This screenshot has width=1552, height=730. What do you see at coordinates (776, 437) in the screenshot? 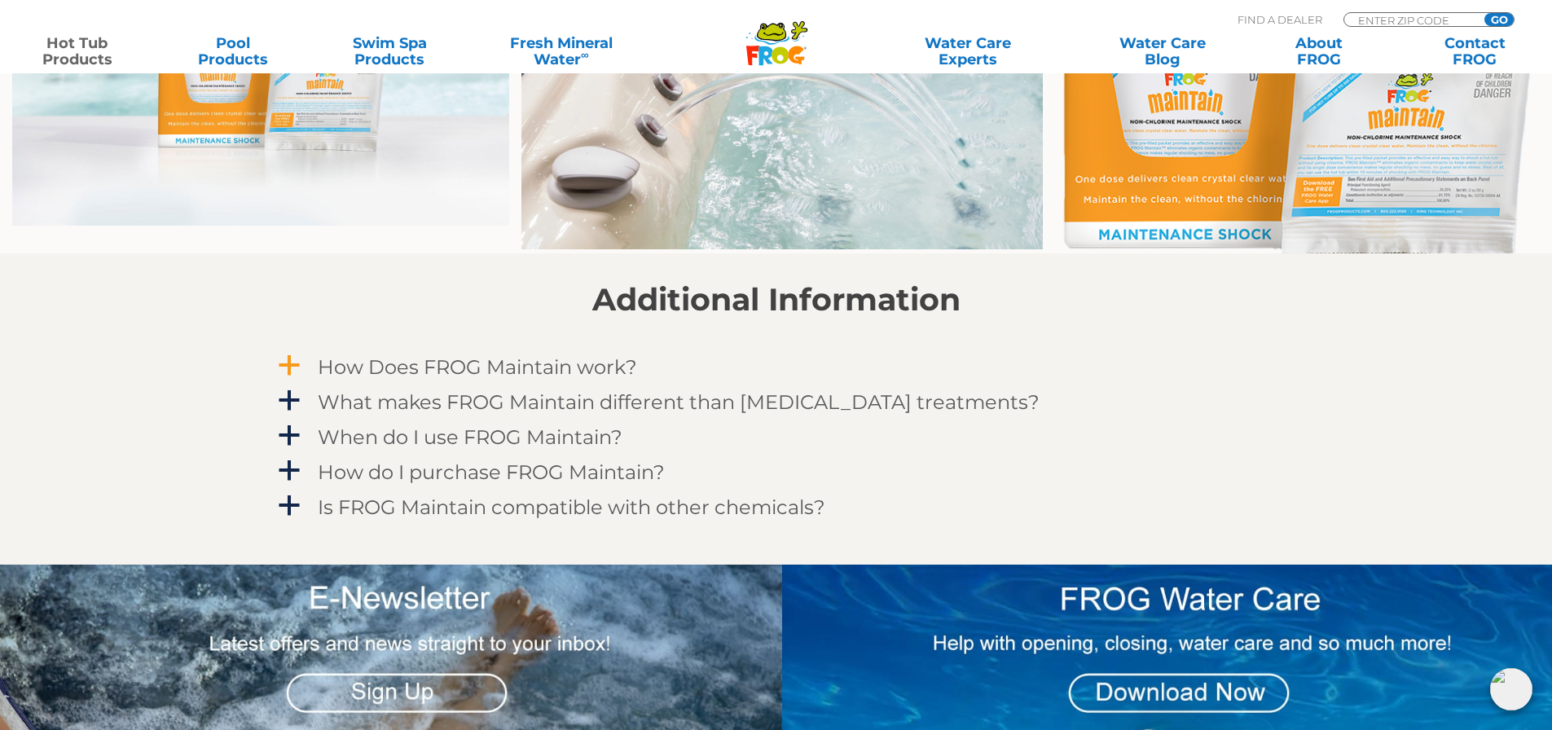
I see `a: a When do I use FROG Maintain?` at bounding box center [776, 437].